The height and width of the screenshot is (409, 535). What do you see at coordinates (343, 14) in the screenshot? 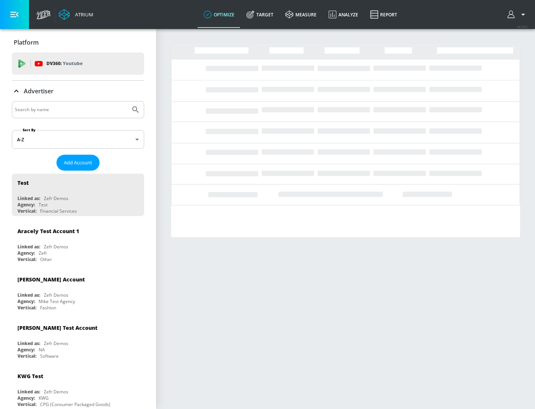
I see `a: Analyze` at bounding box center [343, 14].